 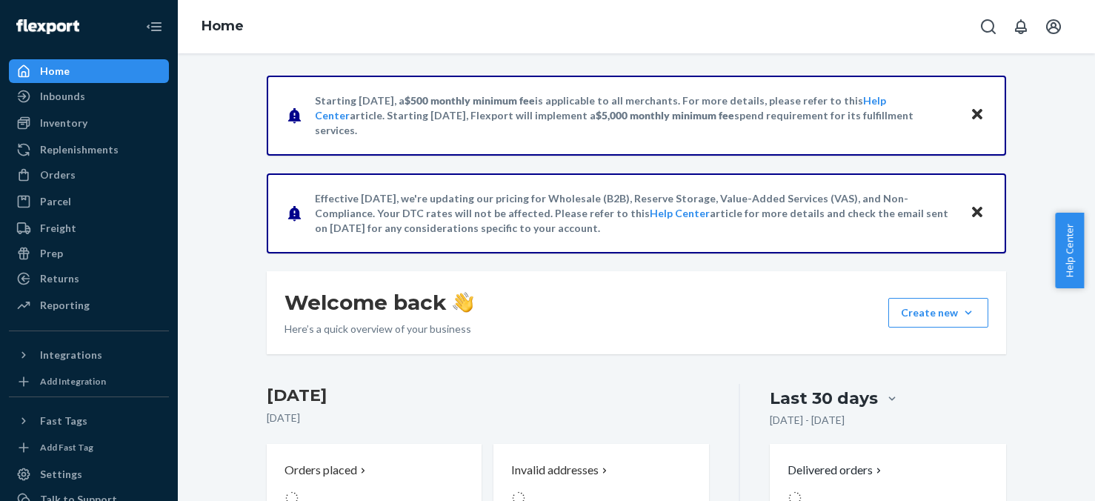 What do you see at coordinates (73, 381) in the screenshot?
I see `div: Add Integration` at bounding box center [73, 381].